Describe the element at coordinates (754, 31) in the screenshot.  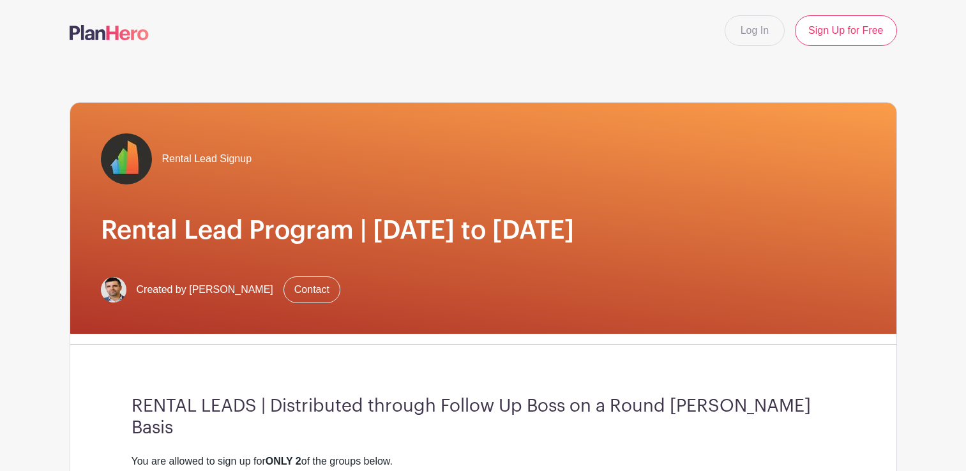
I see `a: Log In` at that location.